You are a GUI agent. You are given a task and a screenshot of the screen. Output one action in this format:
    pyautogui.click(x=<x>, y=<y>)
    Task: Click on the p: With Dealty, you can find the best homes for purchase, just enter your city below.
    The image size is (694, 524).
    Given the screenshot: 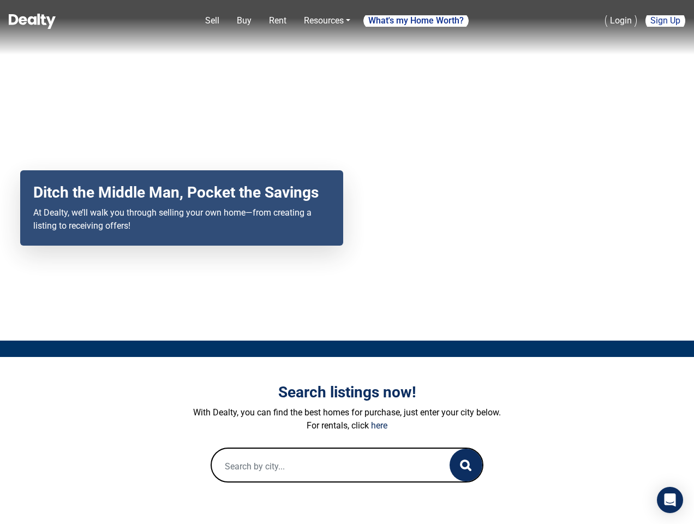 What is the action you would take?
    pyautogui.click(x=347, y=413)
    